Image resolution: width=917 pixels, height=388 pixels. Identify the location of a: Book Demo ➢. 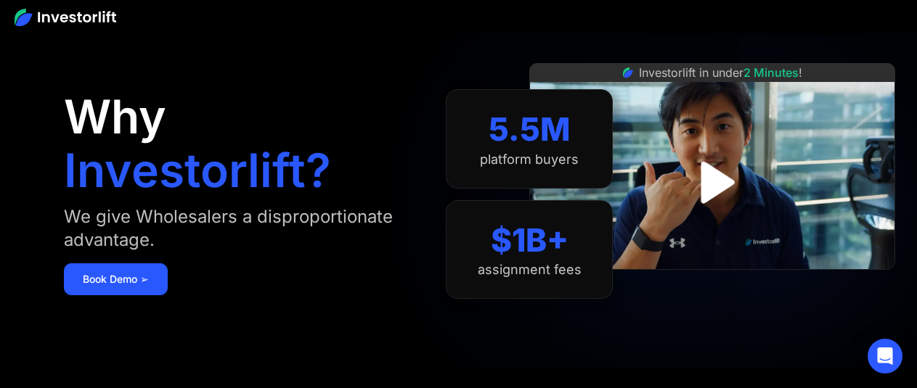
(115, 279).